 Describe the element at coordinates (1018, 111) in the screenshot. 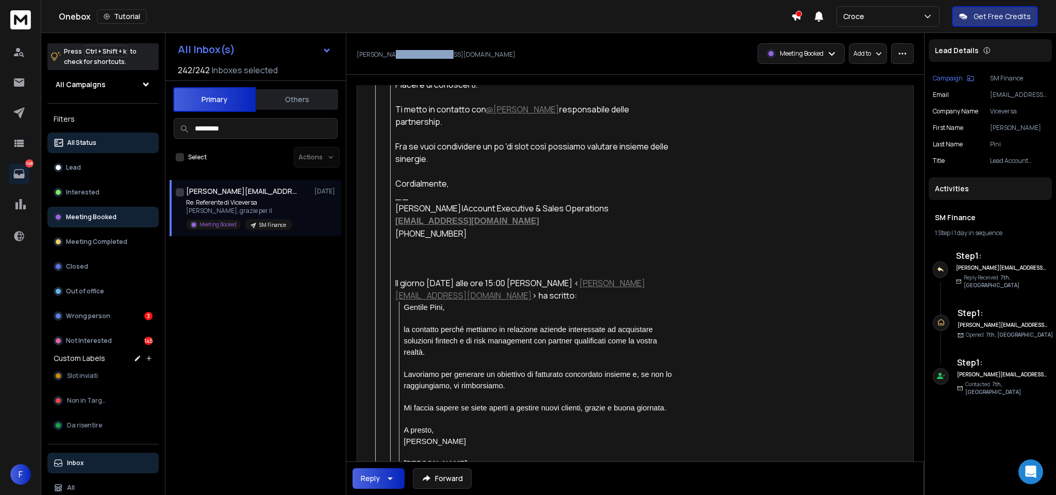

I see `p: Viceversa` at that location.